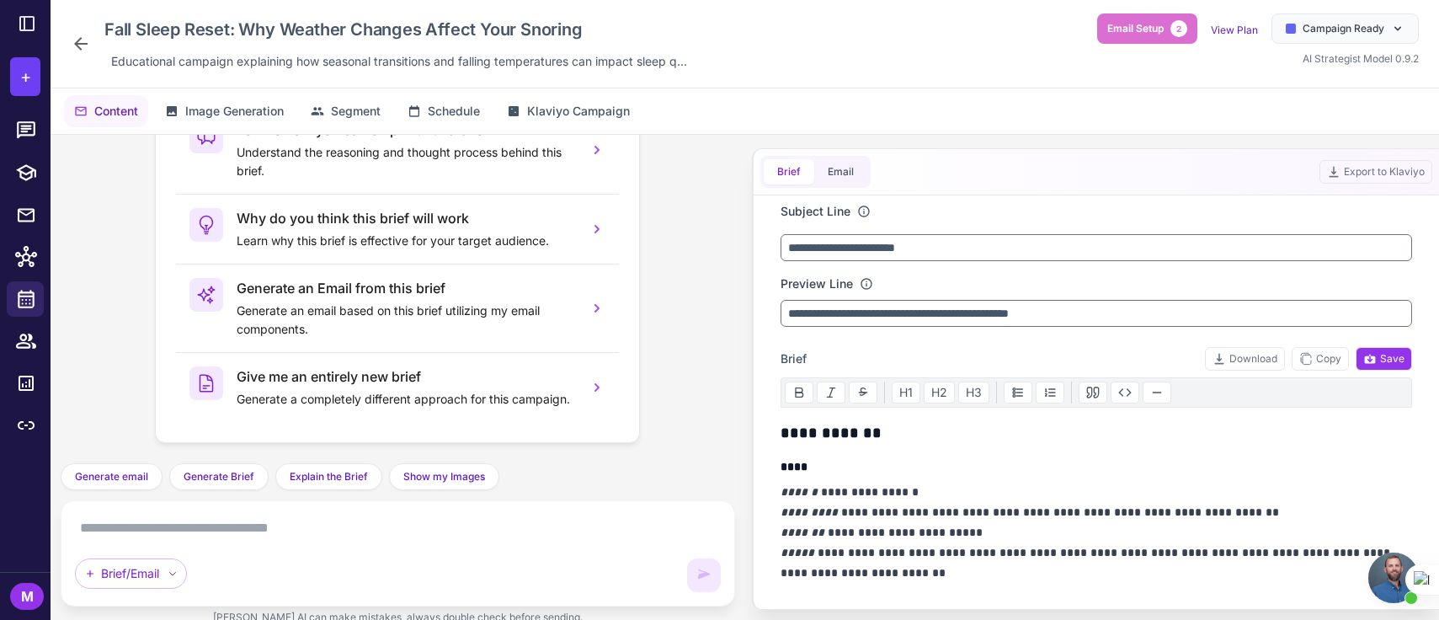 The image size is (1439, 620). What do you see at coordinates (1383, 359) in the screenshot?
I see `button: Save` at bounding box center [1383, 359].